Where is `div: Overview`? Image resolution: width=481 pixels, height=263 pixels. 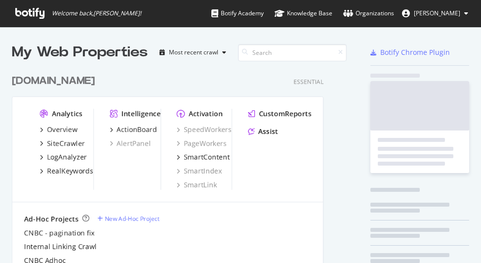 div: Overview is located at coordinates (62, 129).